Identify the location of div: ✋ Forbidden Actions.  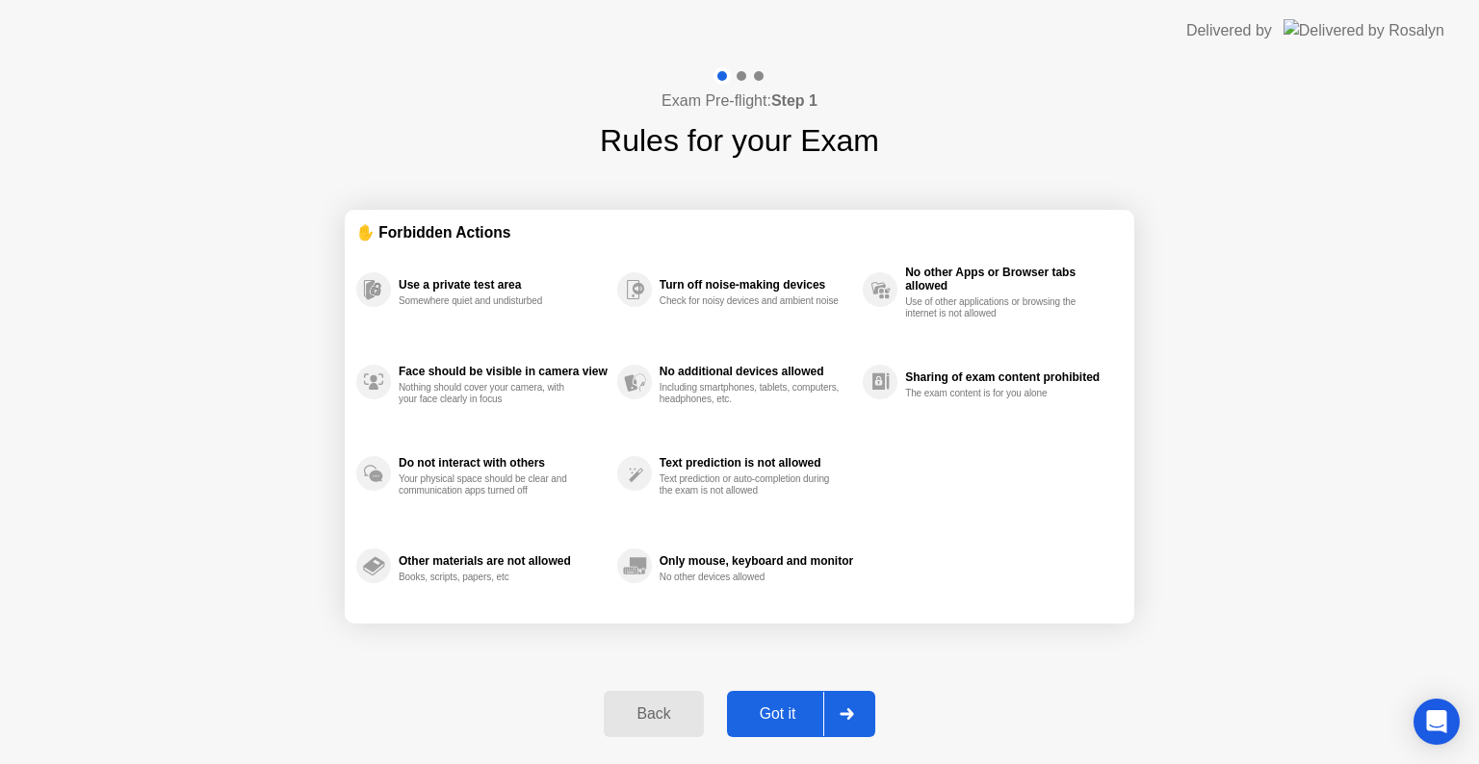
(739, 232).